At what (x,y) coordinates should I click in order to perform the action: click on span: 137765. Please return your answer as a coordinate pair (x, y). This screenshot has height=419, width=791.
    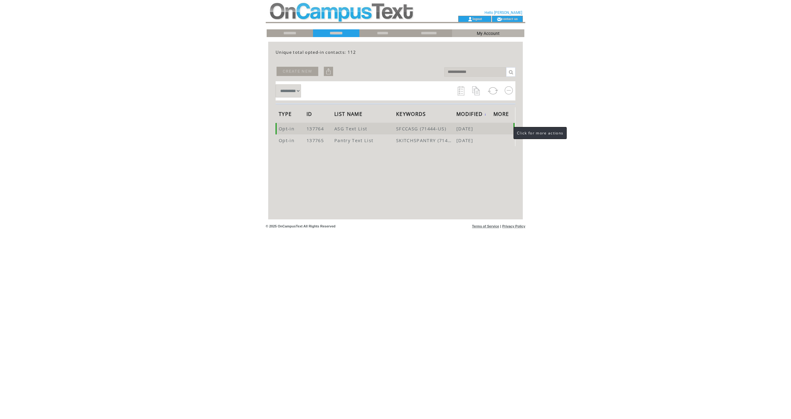
    Looking at the image, I should click on (316, 140).